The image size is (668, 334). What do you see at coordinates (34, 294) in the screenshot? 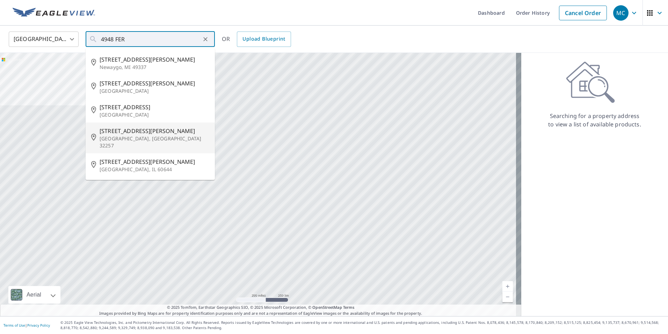
I see `div: Aerial` at bounding box center [34, 294].